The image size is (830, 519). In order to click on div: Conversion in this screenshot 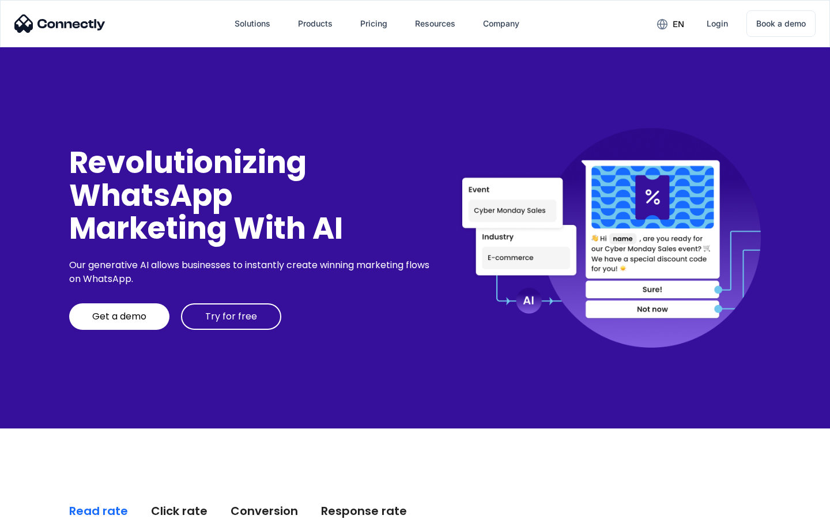, I will do `click(264, 510)`.